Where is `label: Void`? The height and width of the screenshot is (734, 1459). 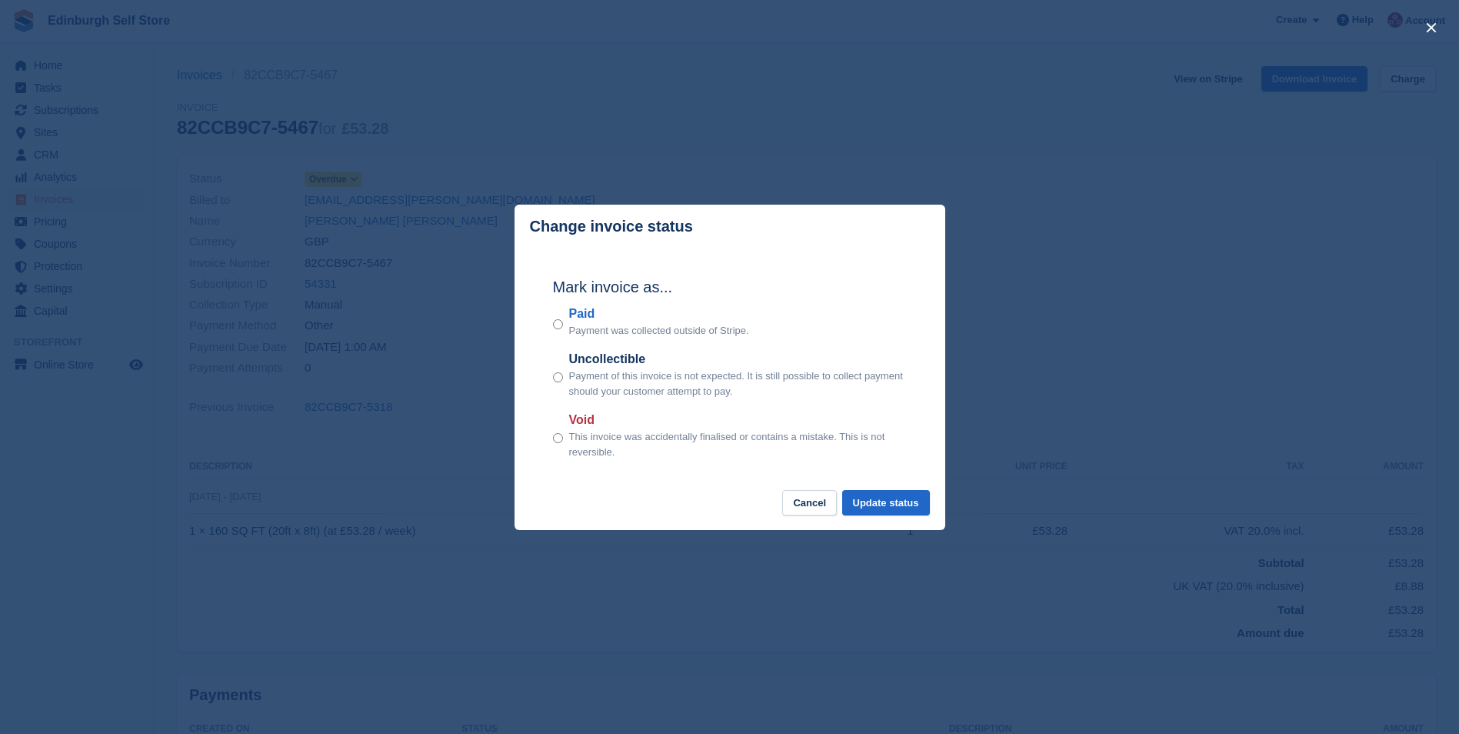 label: Void is located at coordinates (737, 420).